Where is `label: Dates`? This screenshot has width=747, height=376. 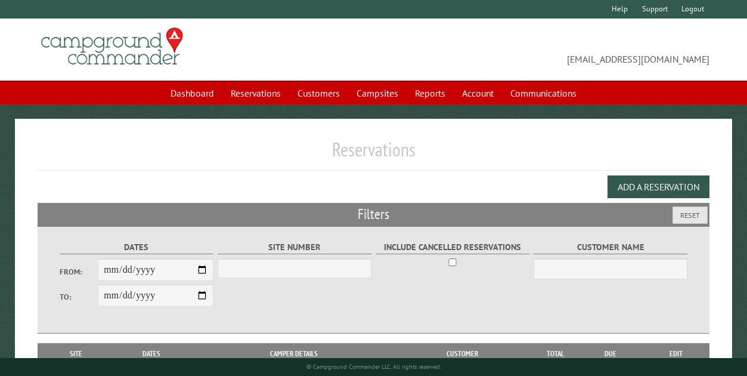
label: Dates is located at coordinates (137, 247).